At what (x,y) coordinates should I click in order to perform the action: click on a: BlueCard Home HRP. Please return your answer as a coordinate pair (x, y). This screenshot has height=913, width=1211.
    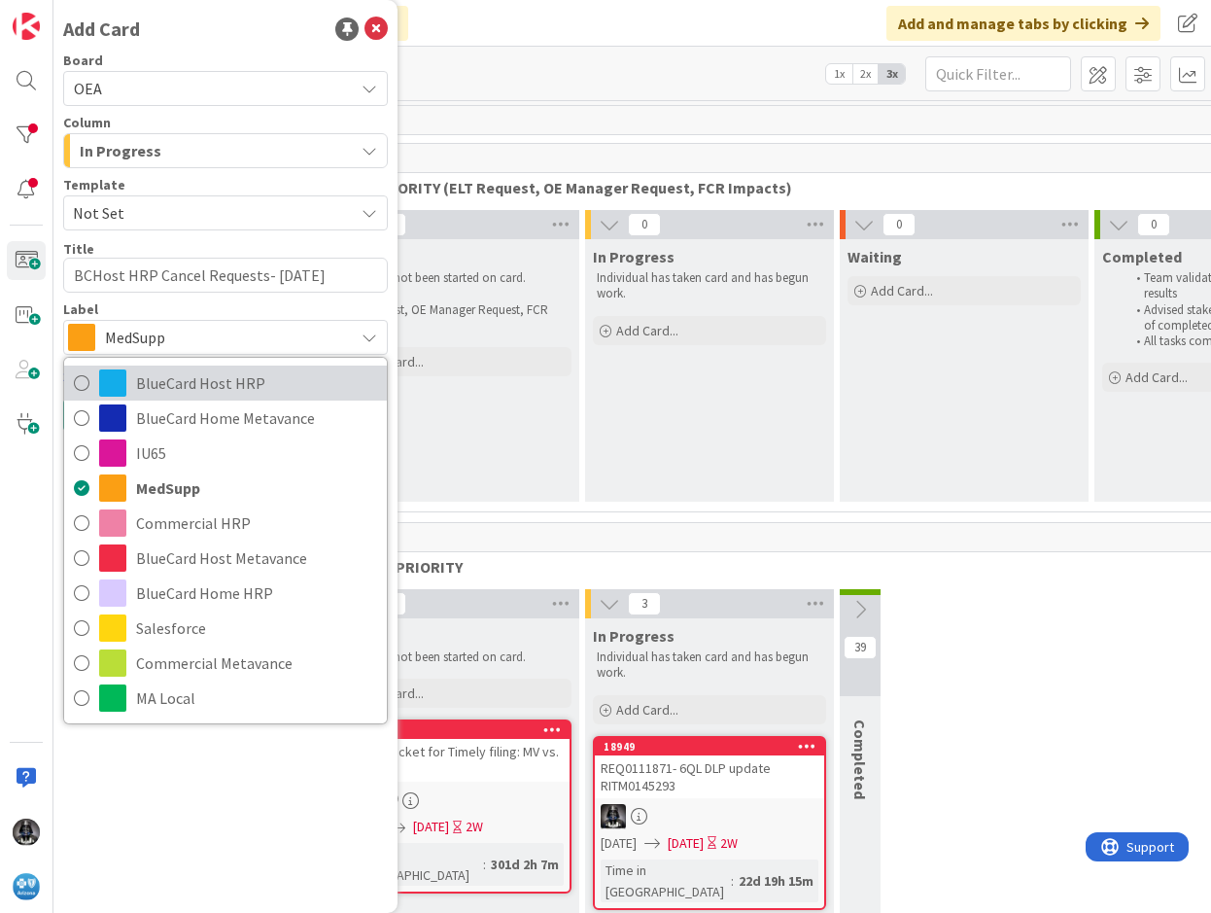
    Looking at the image, I should click on (225, 593).